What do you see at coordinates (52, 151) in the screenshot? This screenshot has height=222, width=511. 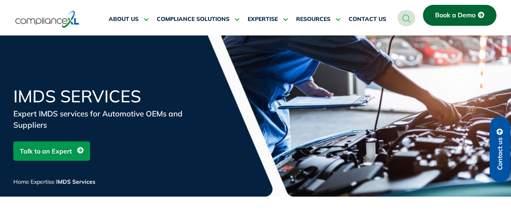 I see `a: Talk to an Expert` at bounding box center [52, 151].